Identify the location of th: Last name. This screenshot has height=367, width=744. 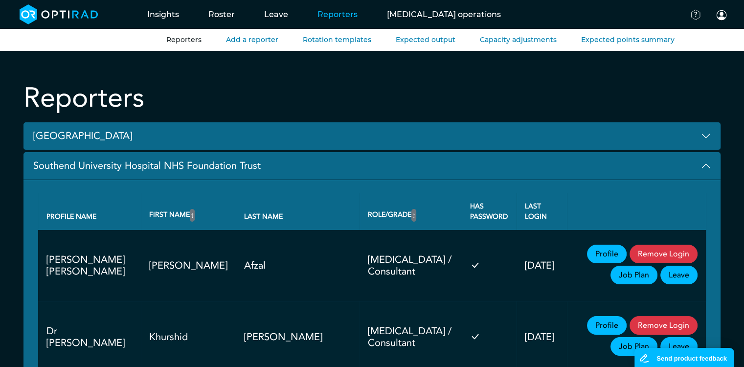
(297, 211).